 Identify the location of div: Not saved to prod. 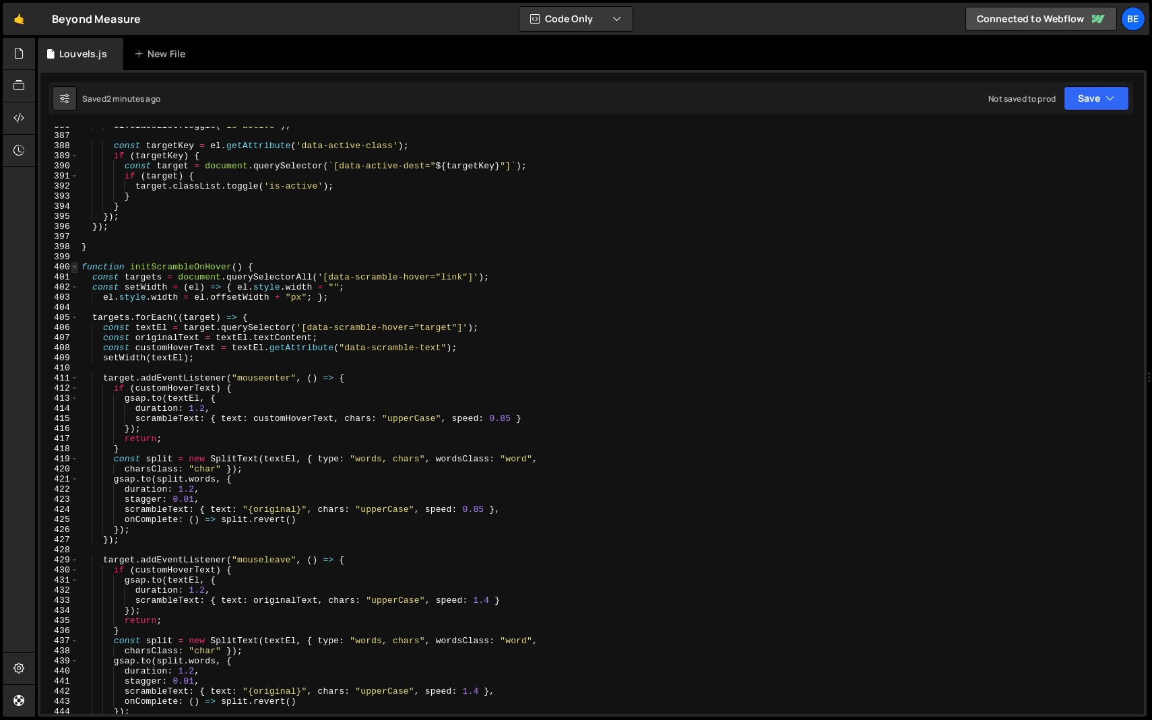
(1022, 98).